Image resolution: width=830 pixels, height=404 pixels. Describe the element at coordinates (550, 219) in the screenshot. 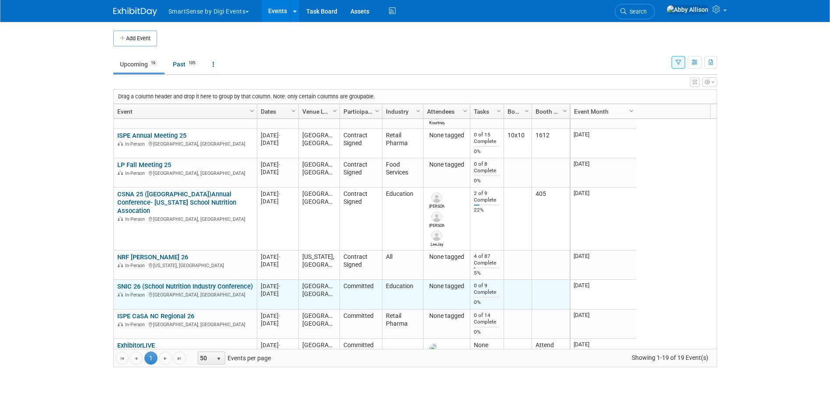

I see `td: 405` at that location.